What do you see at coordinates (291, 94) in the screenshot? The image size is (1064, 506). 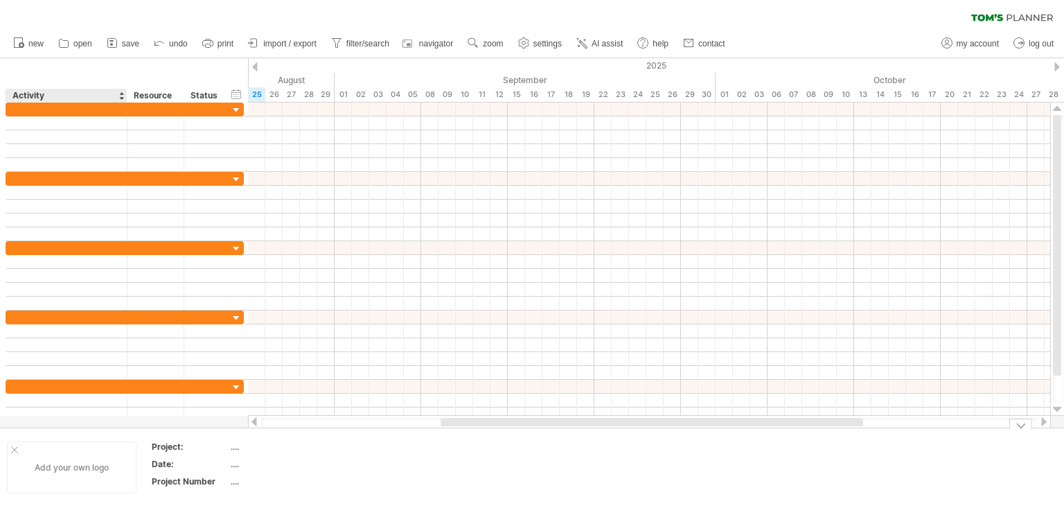 I see `div: Wednesday, 27 August 2025` at bounding box center [291, 94].